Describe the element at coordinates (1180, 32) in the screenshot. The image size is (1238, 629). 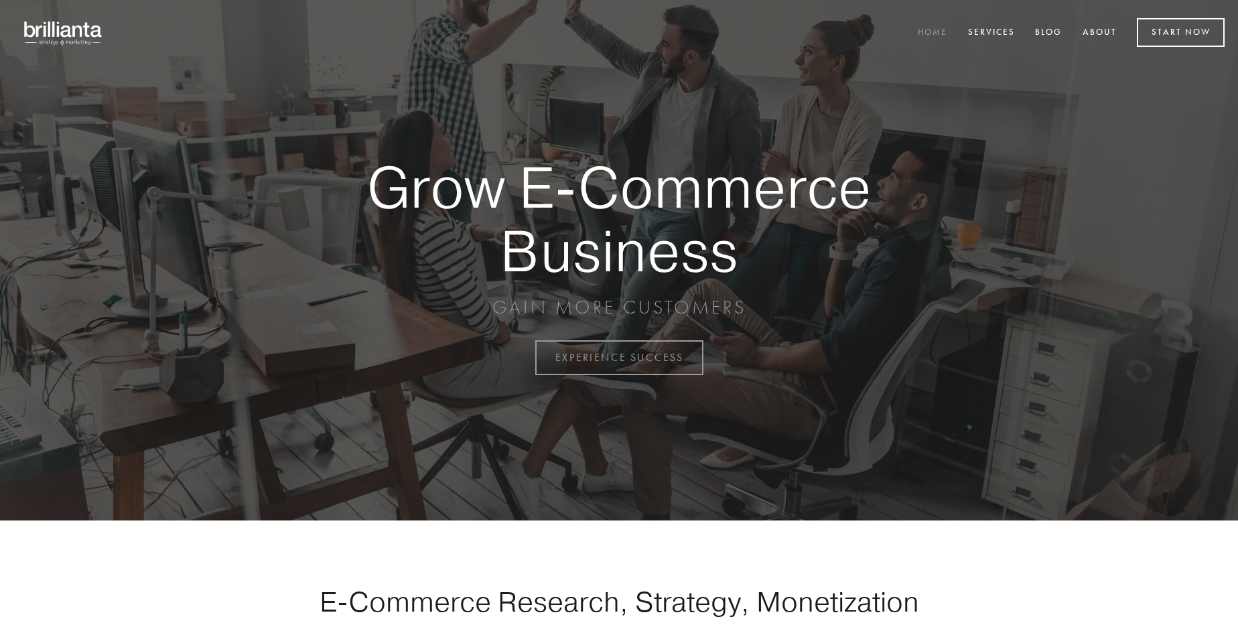
I see `a: Start Now` at that location.